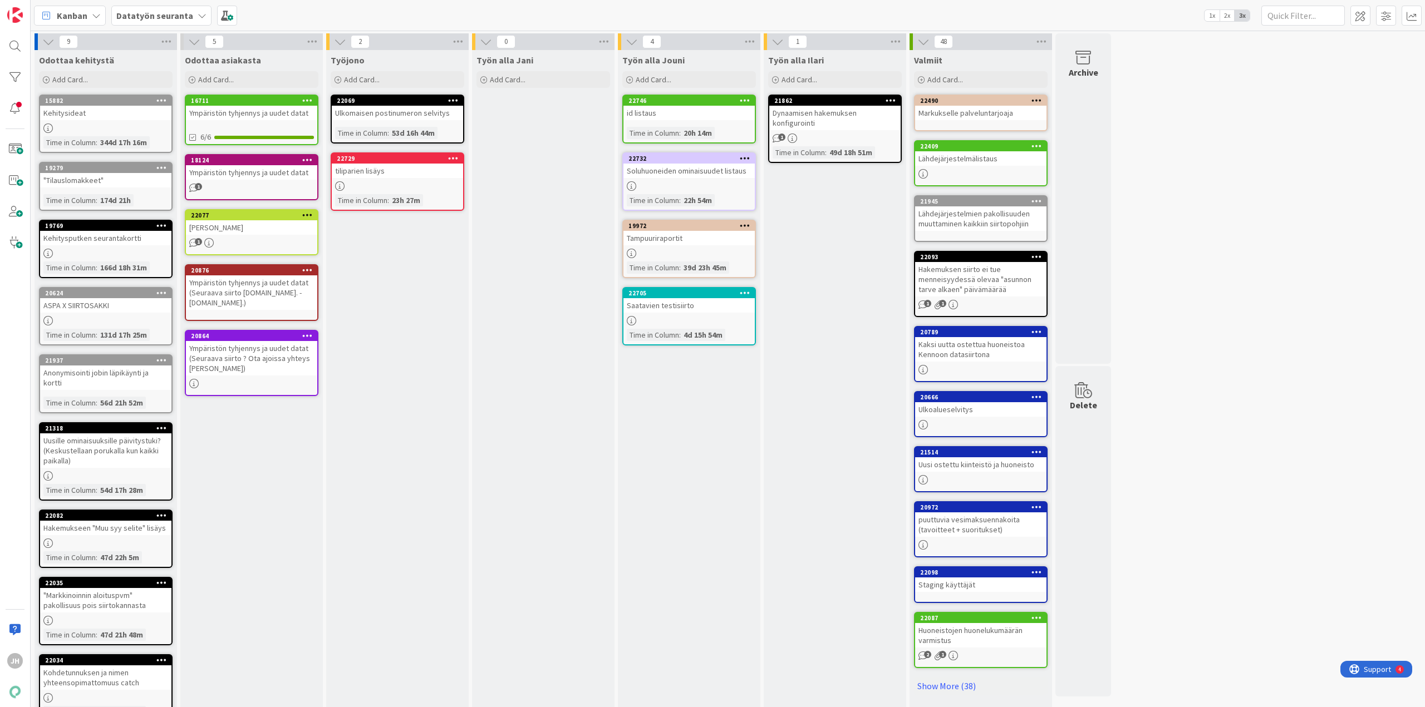  I want to click on div: 21937, so click(108, 361).